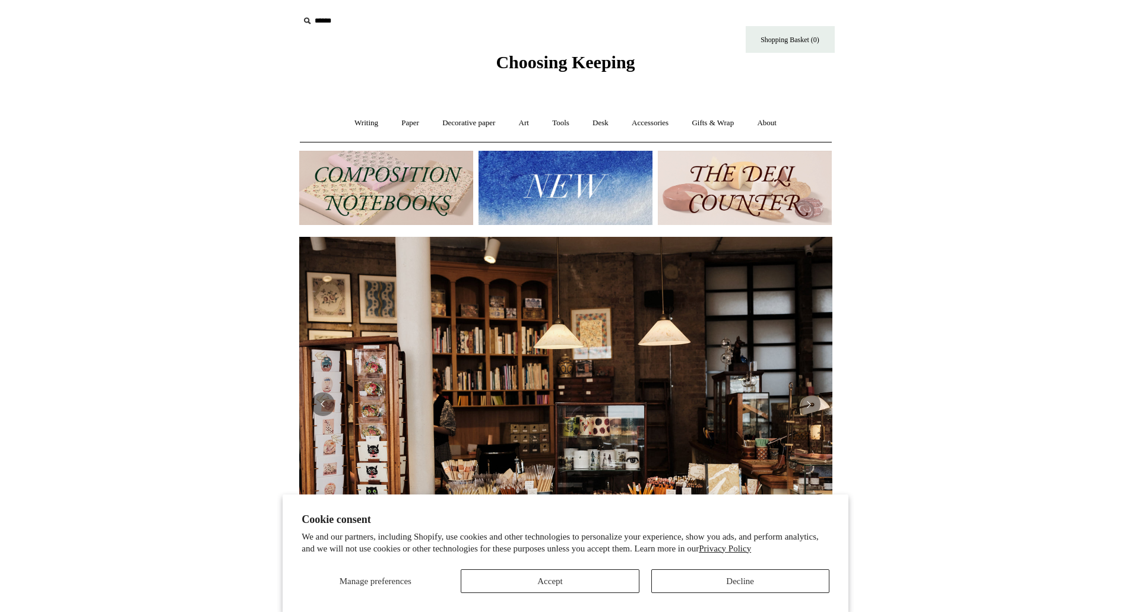 This screenshot has width=1131, height=612. I want to click on a: Desk, so click(600, 123).